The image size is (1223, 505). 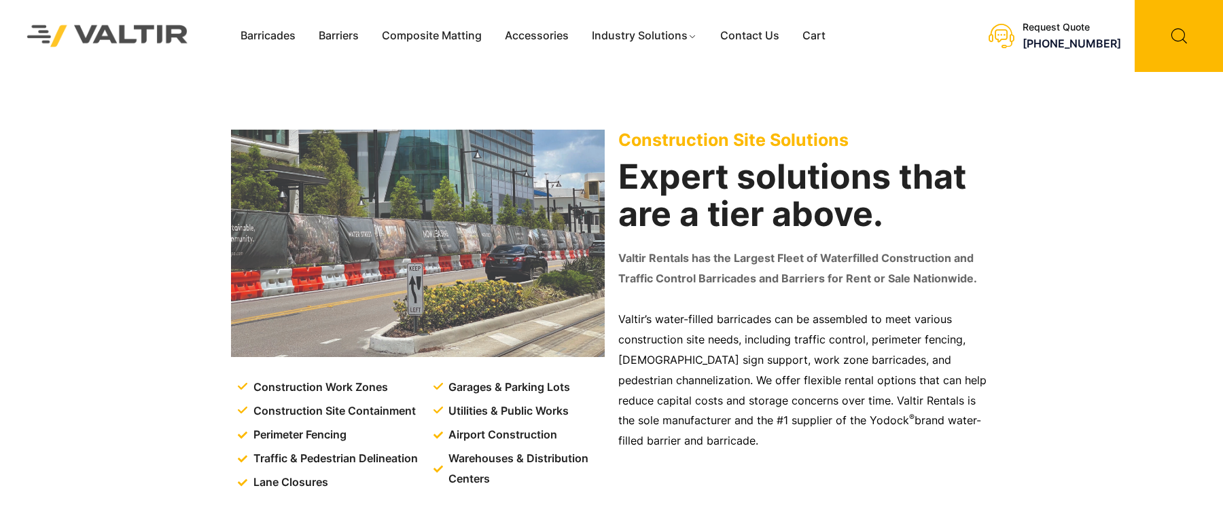 What do you see at coordinates (749, 36) in the screenshot?
I see `a: Contact Us` at bounding box center [749, 36].